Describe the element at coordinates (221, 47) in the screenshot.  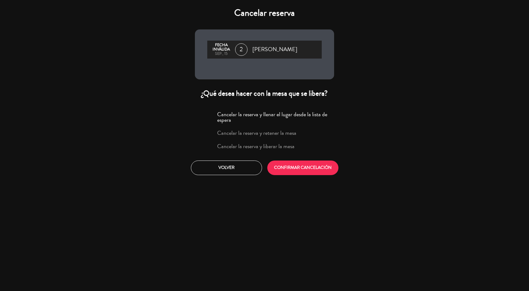
I see `div: Fecha inválida` at that location.